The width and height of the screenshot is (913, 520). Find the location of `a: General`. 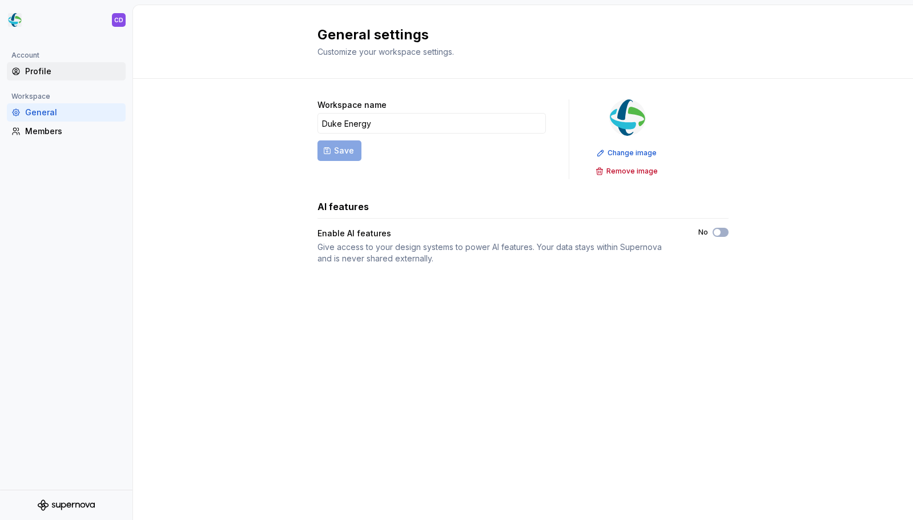

a: General is located at coordinates (66, 112).